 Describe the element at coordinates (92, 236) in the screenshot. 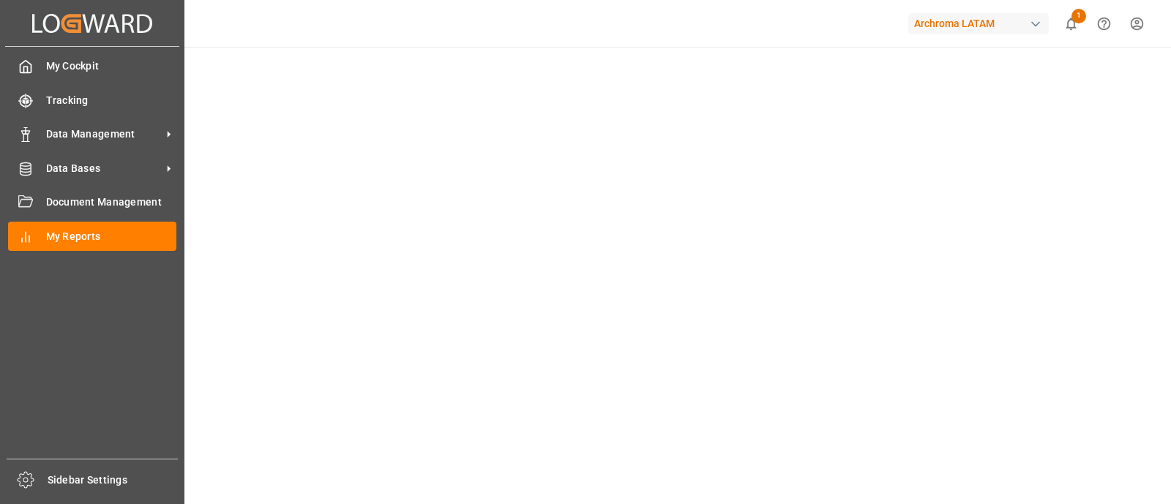

I see `a: My Reports` at that location.